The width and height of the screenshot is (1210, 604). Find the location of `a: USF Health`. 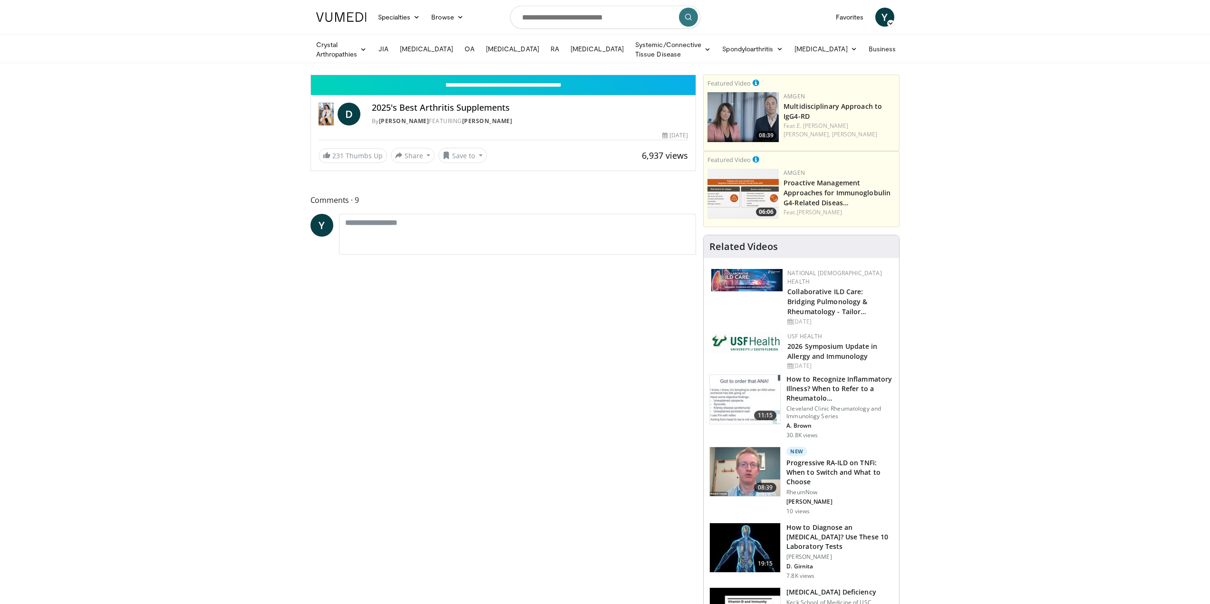

a: USF Health is located at coordinates (804, 336).